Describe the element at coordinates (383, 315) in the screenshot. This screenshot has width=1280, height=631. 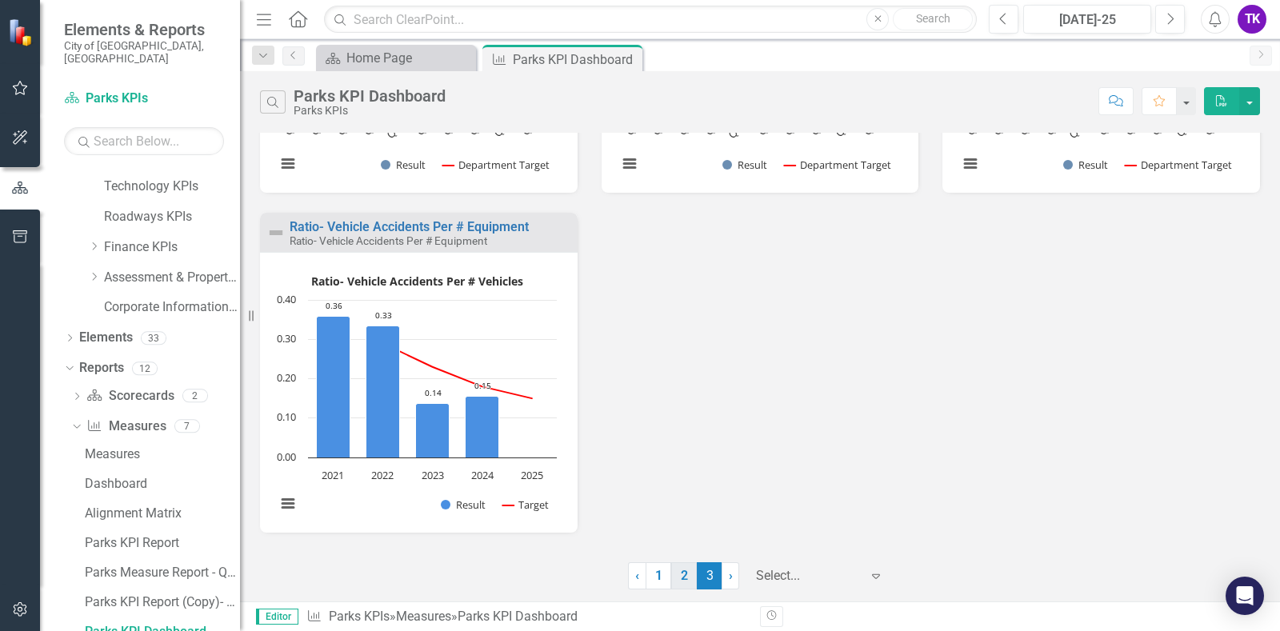
I see `text: 0.33` at that location.